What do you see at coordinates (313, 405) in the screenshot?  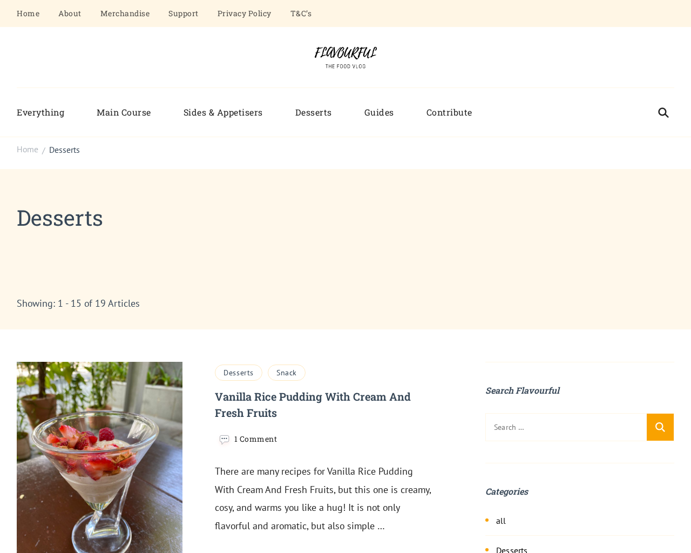 I see `a: Vanilla Rice Pudding With Cream And Fresh Fruits` at bounding box center [313, 405].